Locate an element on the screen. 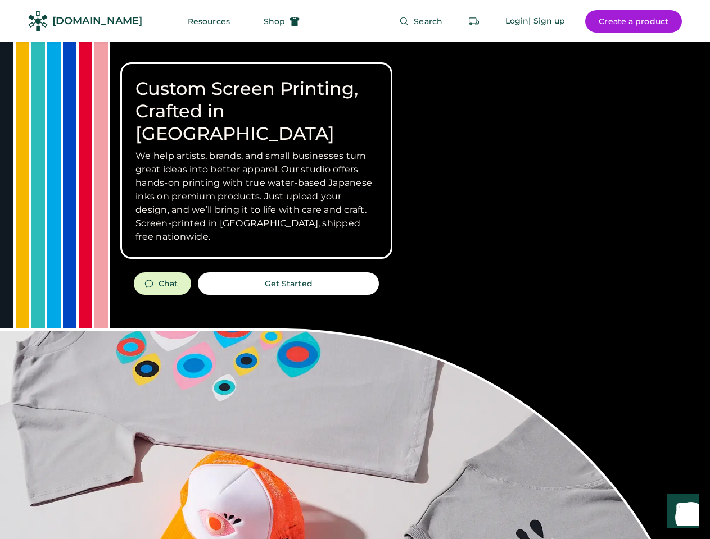  button: Chat is located at coordinates (162, 284).